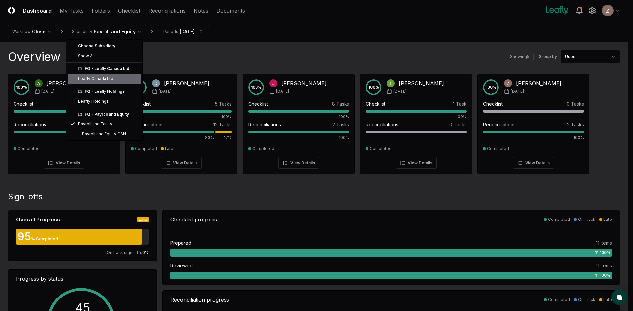 The height and width of the screenshot is (311, 633). I want to click on div: Leafly Canada Ltd., so click(96, 79).